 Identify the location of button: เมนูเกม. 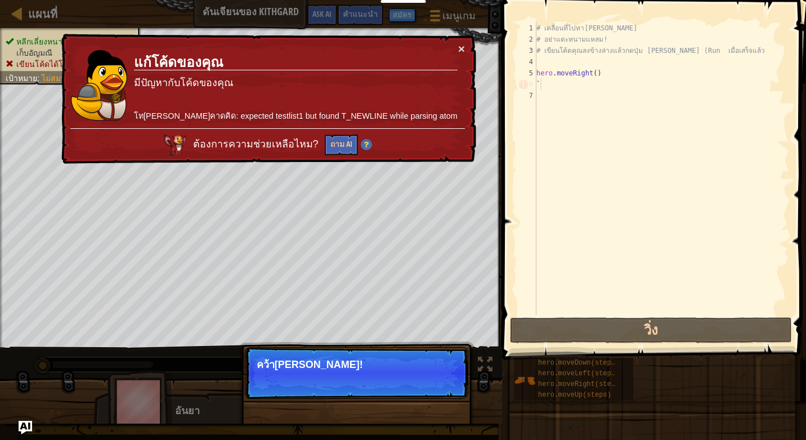
(452, 17).